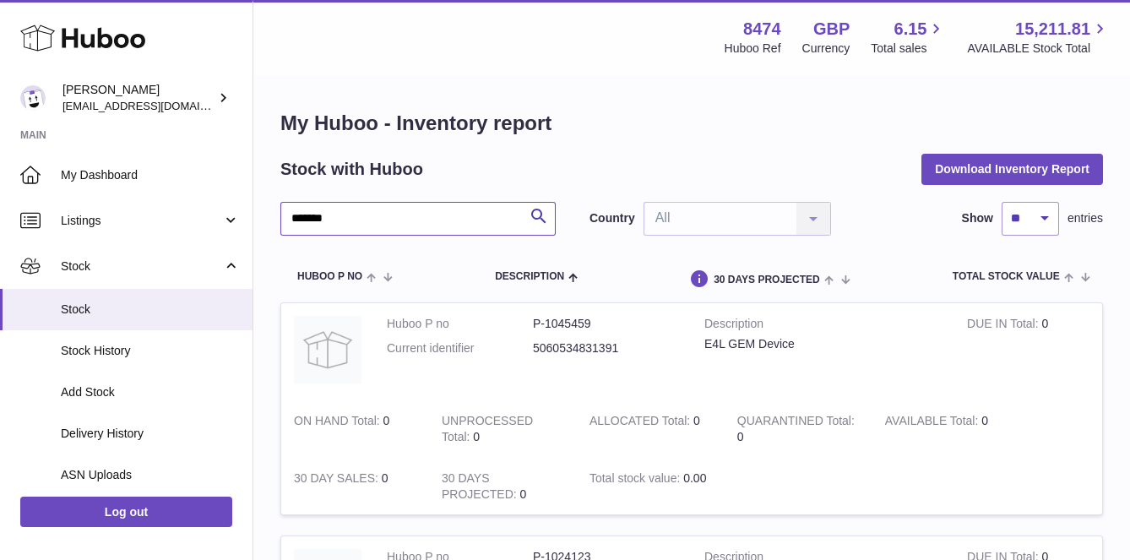 Image resolution: width=1130 pixels, height=560 pixels. Describe the element at coordinates (1012, 169) in the screenshot. I see `button: Download Inventory Report` at that location.